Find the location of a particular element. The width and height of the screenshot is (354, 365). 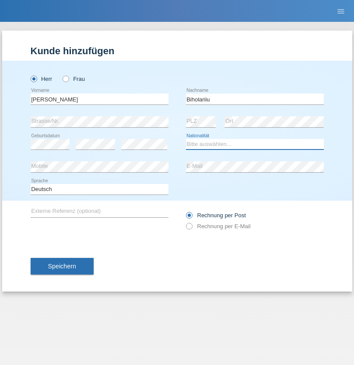

label: Rechnung per E-Mail is located at coordinates (218, 226).